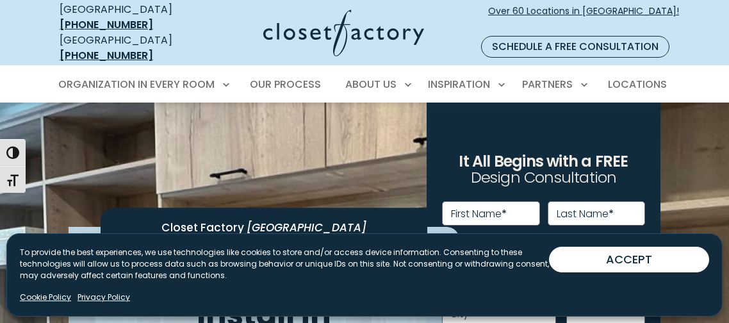 This screenshot has width=729, height=323. I want to click on a: Privacy Policy, so click(104, 297).